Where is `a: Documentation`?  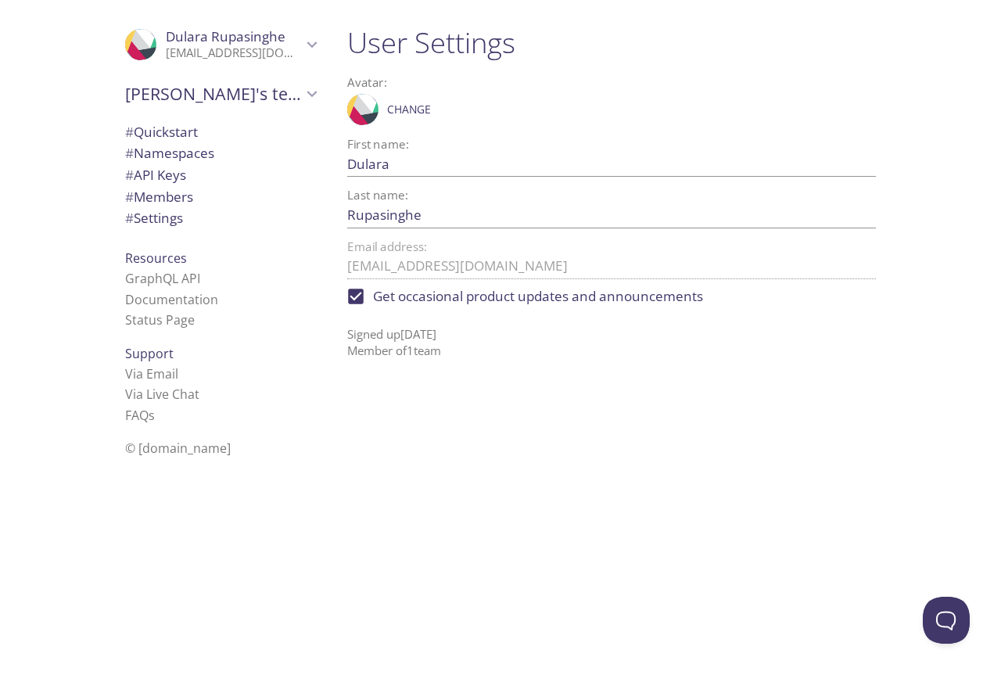 a: Documentation is located at coordinates (171, 300).